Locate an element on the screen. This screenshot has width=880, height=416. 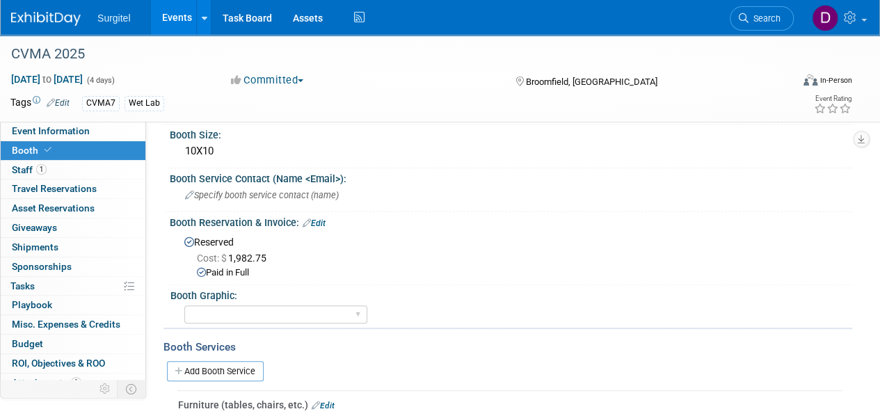
span: Cost: $ is located at coordinates (212, 258).